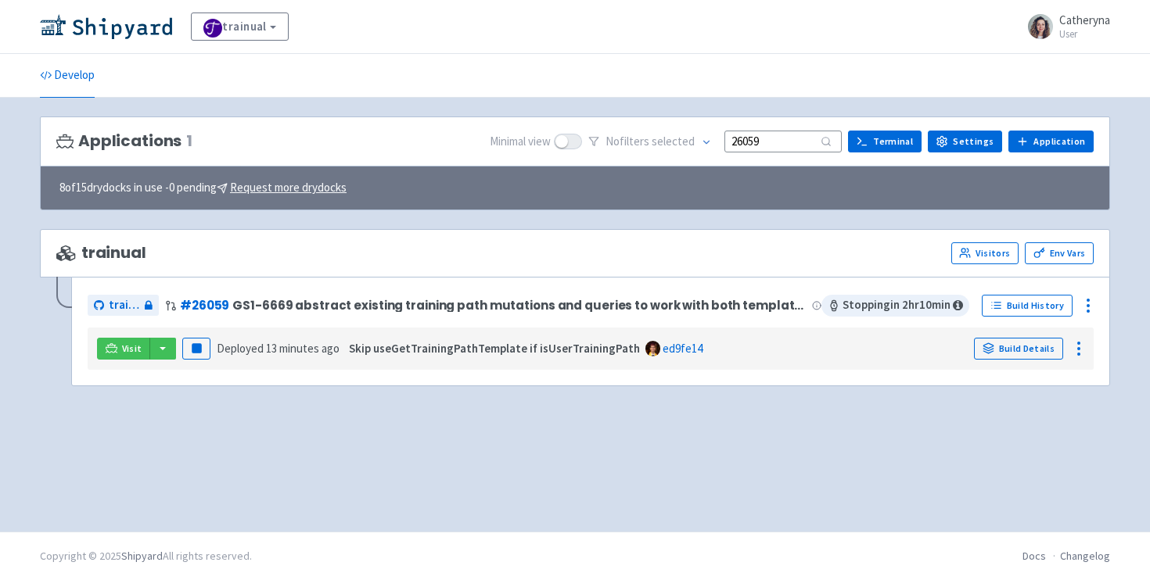 The image size is (1150, 580). Describe the element at coordinates (1050, 142) in the screenshot. I see `a: Application` at that location.